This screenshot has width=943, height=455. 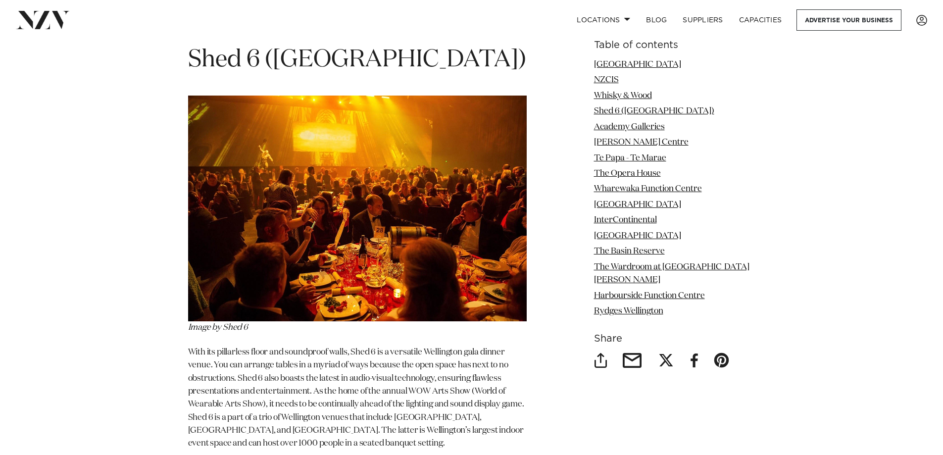 I want to click on a: Locations, so click(x=604, y=20).